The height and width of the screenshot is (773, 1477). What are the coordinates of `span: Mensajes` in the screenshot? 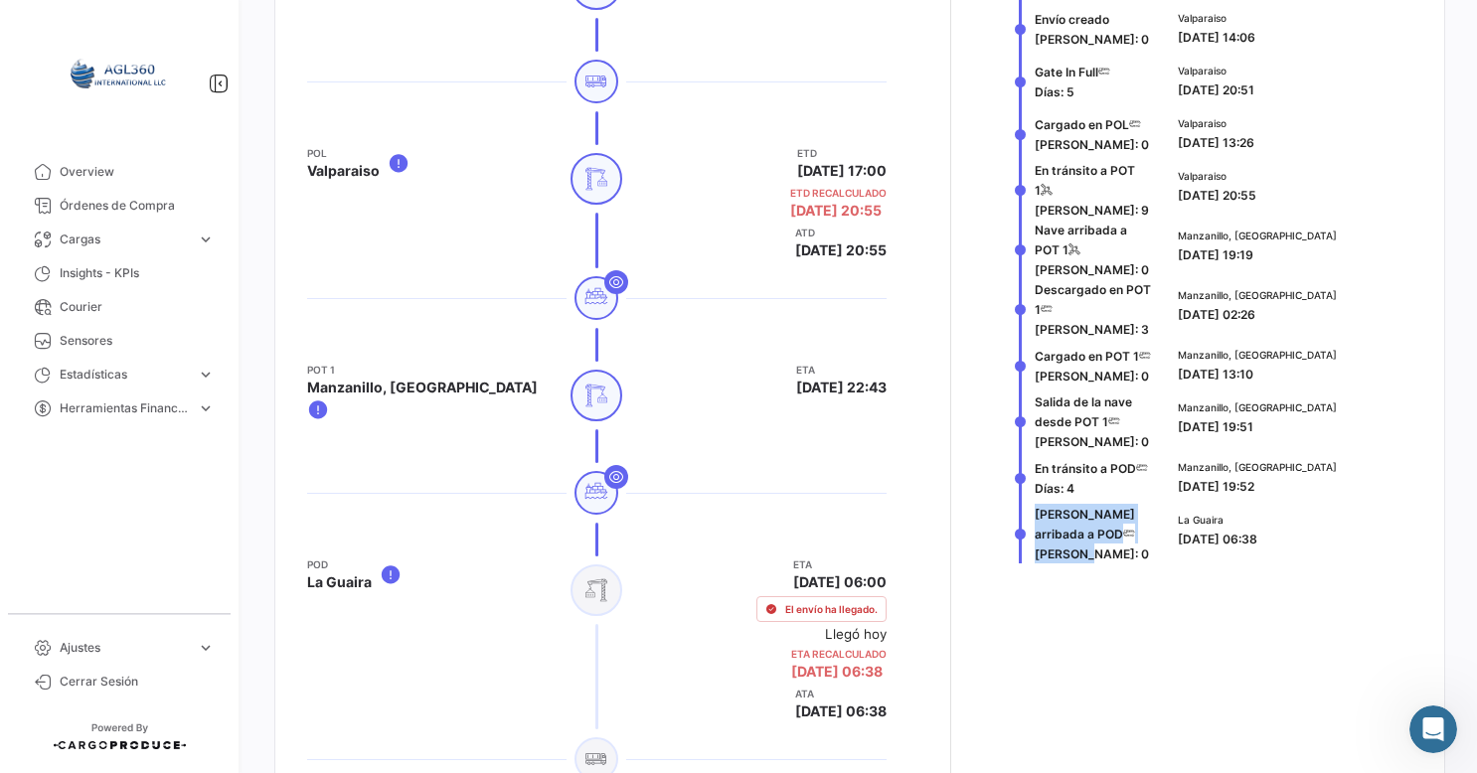 It's located at (297, 647).